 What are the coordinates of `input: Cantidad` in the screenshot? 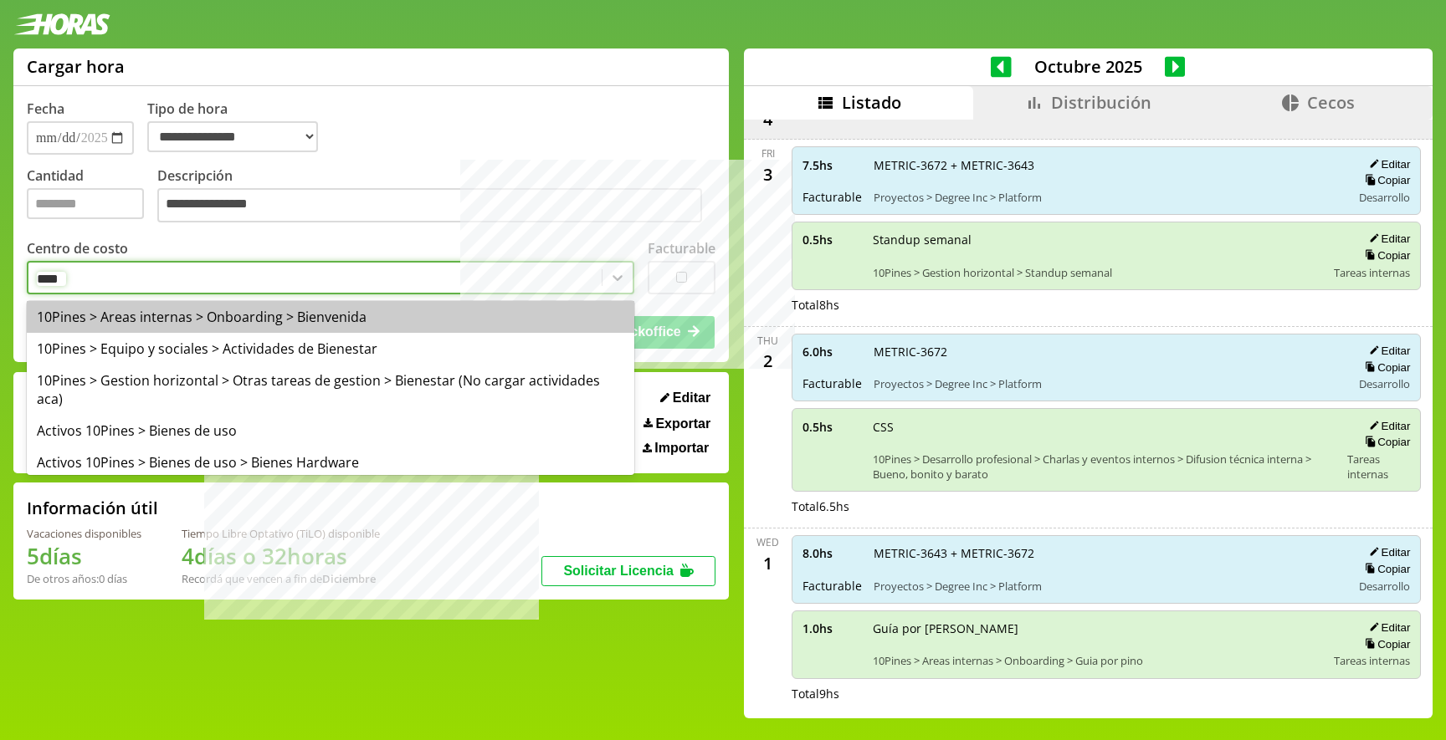 It's located at (85, 203).